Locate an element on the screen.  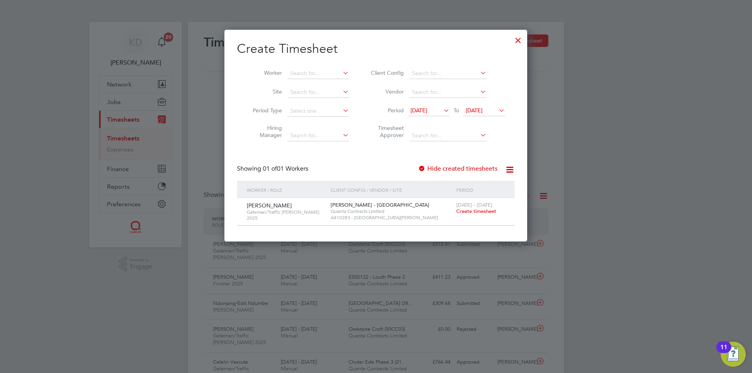
div: Showing is located at coordinates (273, 169).